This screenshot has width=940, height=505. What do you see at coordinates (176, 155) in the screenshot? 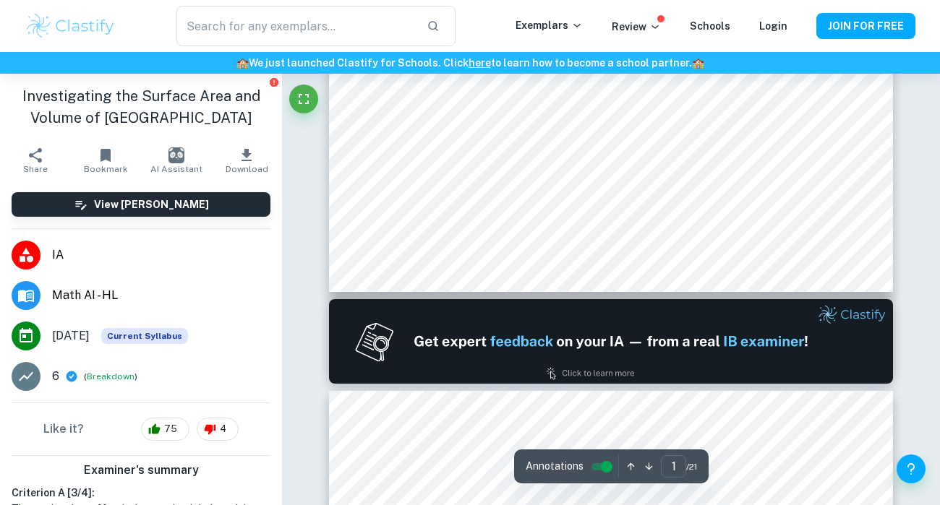
I see `img: AI Assistant` at bounding box center [176, 155].